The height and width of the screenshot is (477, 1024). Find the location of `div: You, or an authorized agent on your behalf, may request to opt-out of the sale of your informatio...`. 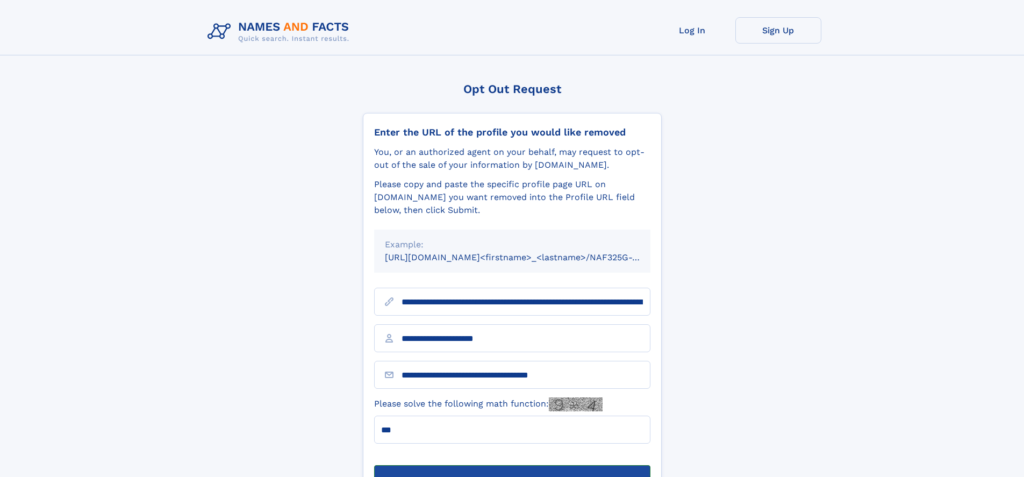

div: You, or an authorized agent on your behalf, may request to opt-out of the sale of your informatio... is located at coordinates (512, 159).